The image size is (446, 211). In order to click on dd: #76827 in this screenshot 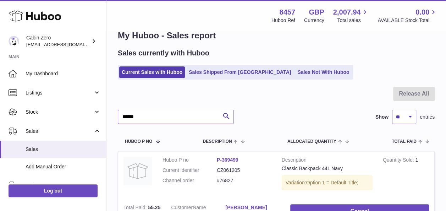, I will do `click(244, 180)`.